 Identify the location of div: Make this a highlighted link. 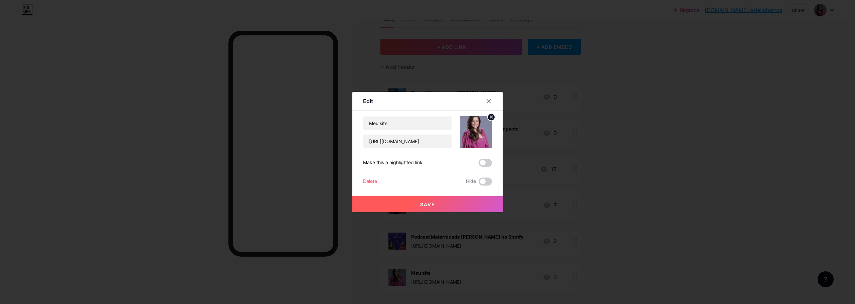
(393, 163).